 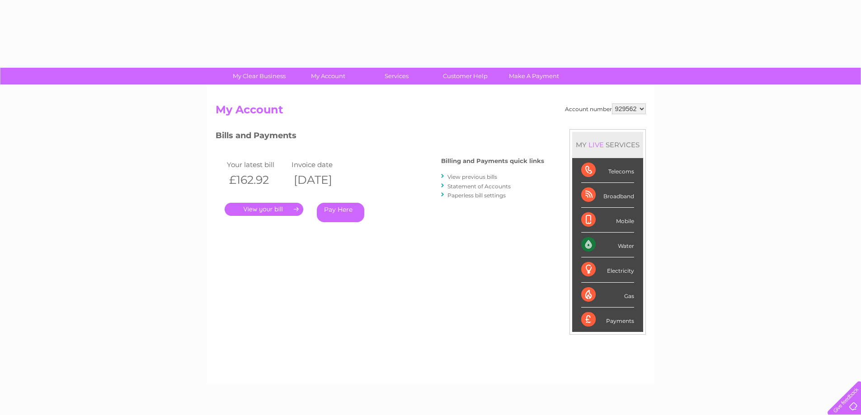 I want to click on div: Account number, so click(x=605, y=109).